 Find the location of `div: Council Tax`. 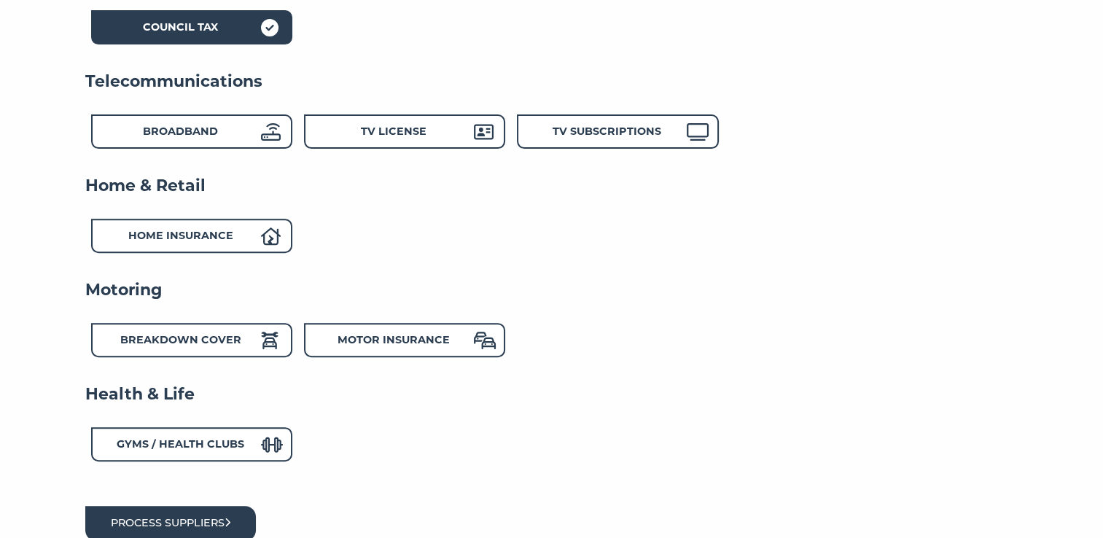

div: Council Tax is located at coordinates (192, 27).